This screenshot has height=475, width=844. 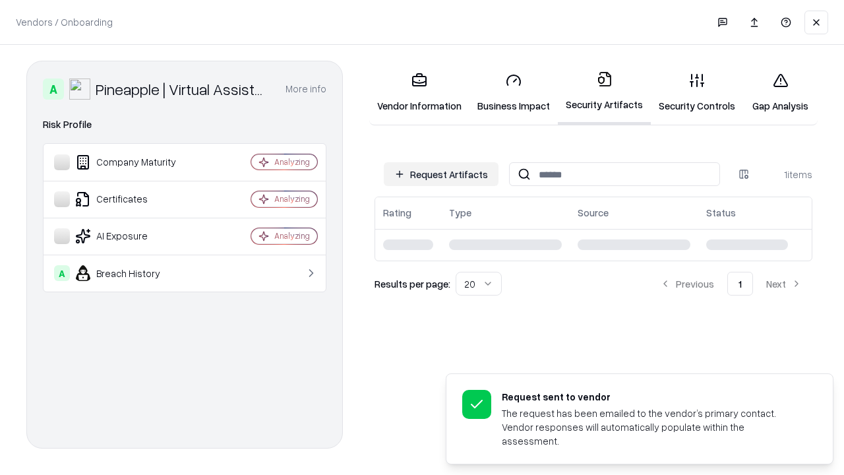 What do you see at coordinates (132, 273) in the screenshot?
I see `div: Breach History` at bounding box center [132, 273].